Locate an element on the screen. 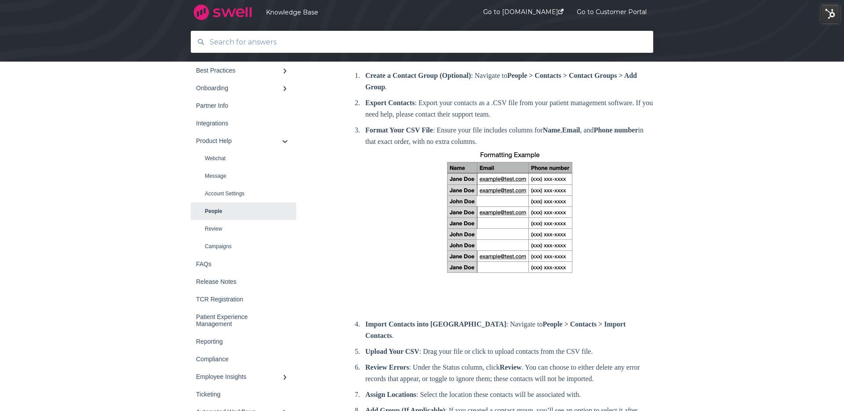 This screenshot has width=844, height=411. a: Review is located at coordinates (244, 229).